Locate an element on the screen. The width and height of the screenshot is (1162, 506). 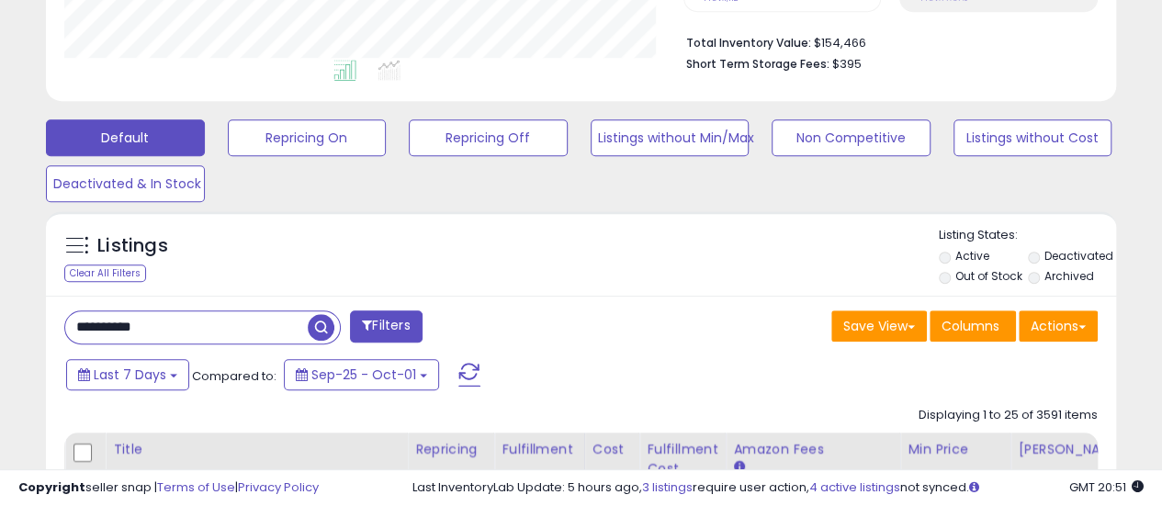
button: Sep-25 - Oct-01 is located at coordinates (361, 375).